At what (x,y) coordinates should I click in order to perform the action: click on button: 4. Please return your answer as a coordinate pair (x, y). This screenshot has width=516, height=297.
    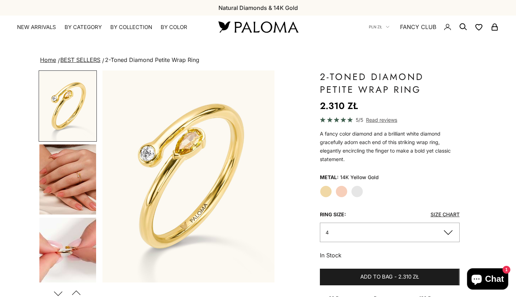
    Looking at the image, I should click on (390, 233).